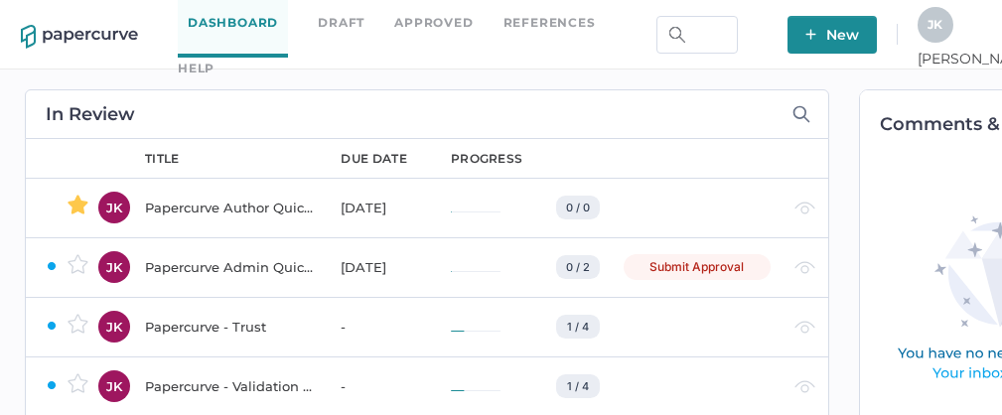  I want to click on input: Search Workspace, so click(697, 35).